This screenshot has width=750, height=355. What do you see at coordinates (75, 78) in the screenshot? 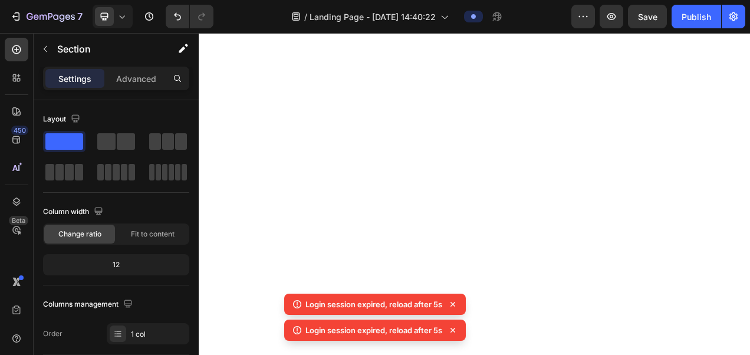
I see `p: Settings` at bounding box center [75, 78].